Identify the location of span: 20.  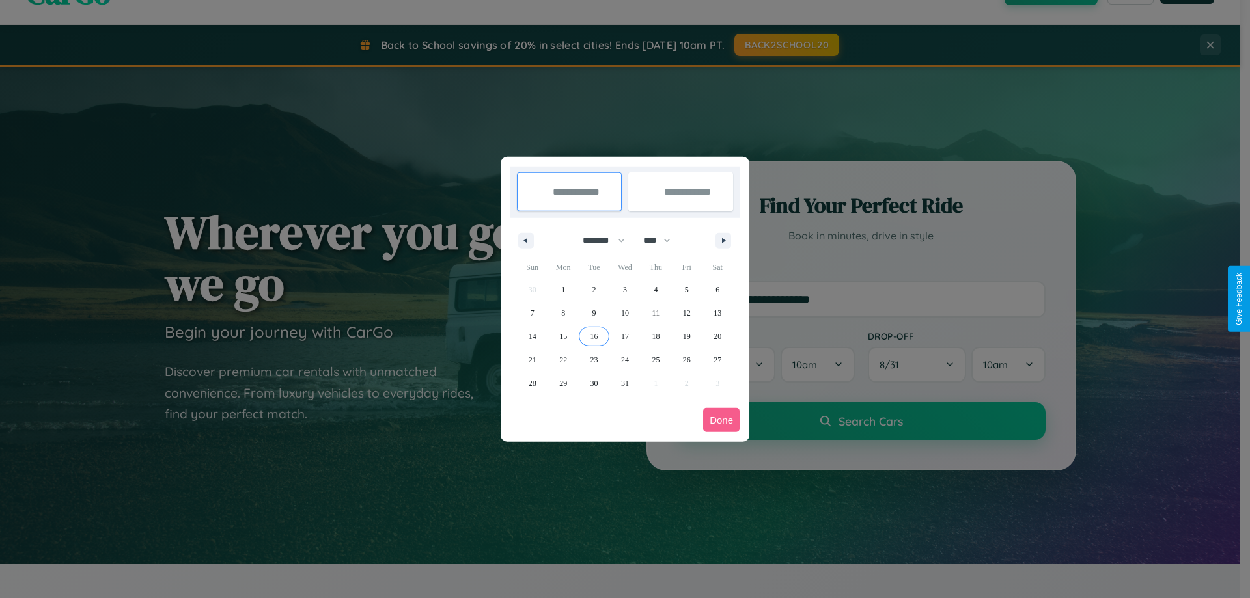
(717, 337).